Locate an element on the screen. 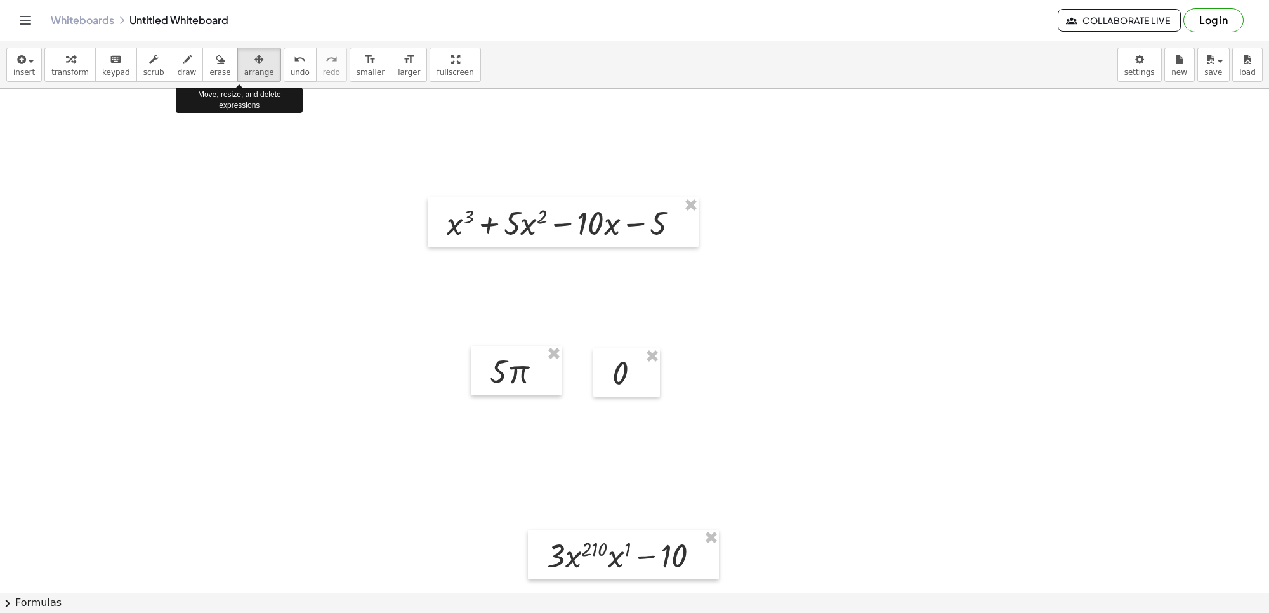 The width and height of the screenshot is (1269, 613). span: undo is located at coordinates (300, 72).